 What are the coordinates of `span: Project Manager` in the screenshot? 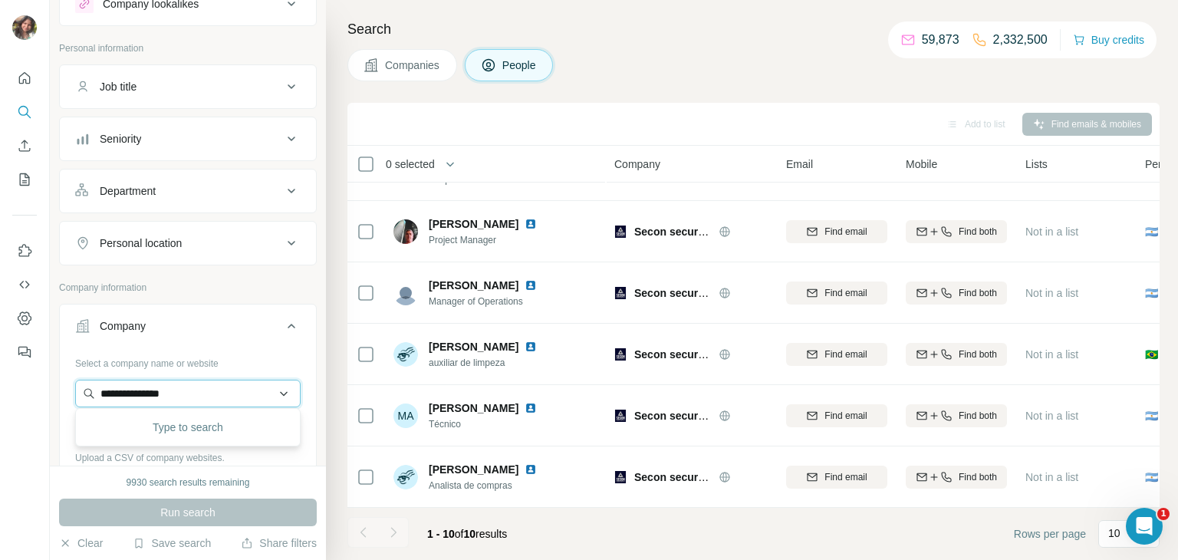 It's located at (485, 240).